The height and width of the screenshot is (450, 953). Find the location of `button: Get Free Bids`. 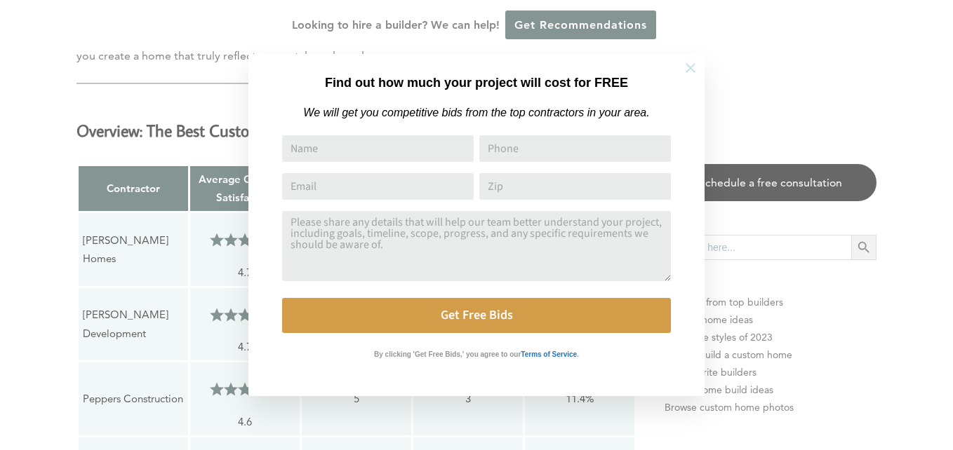

button: Get Free Bids is located at coordinates (476, 316).